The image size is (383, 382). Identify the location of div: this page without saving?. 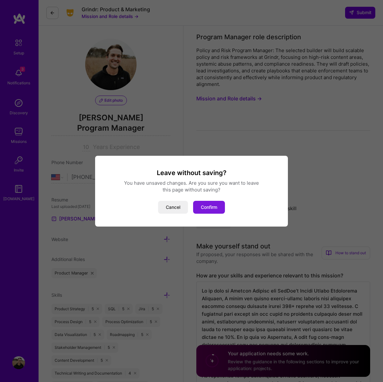
(192, 189).